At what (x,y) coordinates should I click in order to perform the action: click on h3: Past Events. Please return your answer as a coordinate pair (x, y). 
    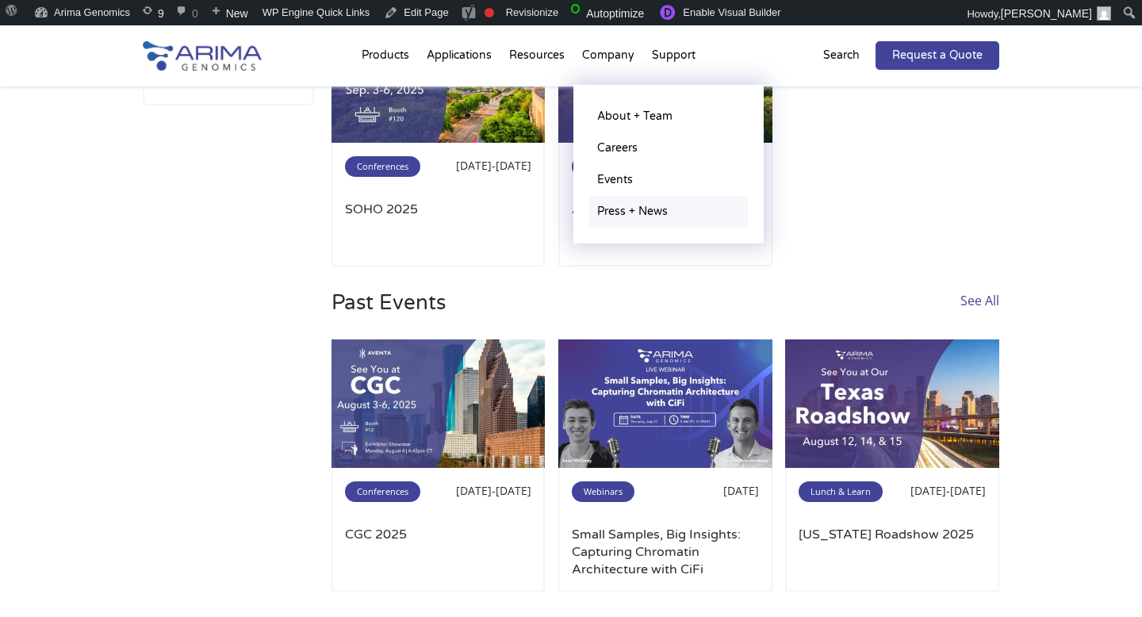
    Looking at the image, I should click on (389, 315).